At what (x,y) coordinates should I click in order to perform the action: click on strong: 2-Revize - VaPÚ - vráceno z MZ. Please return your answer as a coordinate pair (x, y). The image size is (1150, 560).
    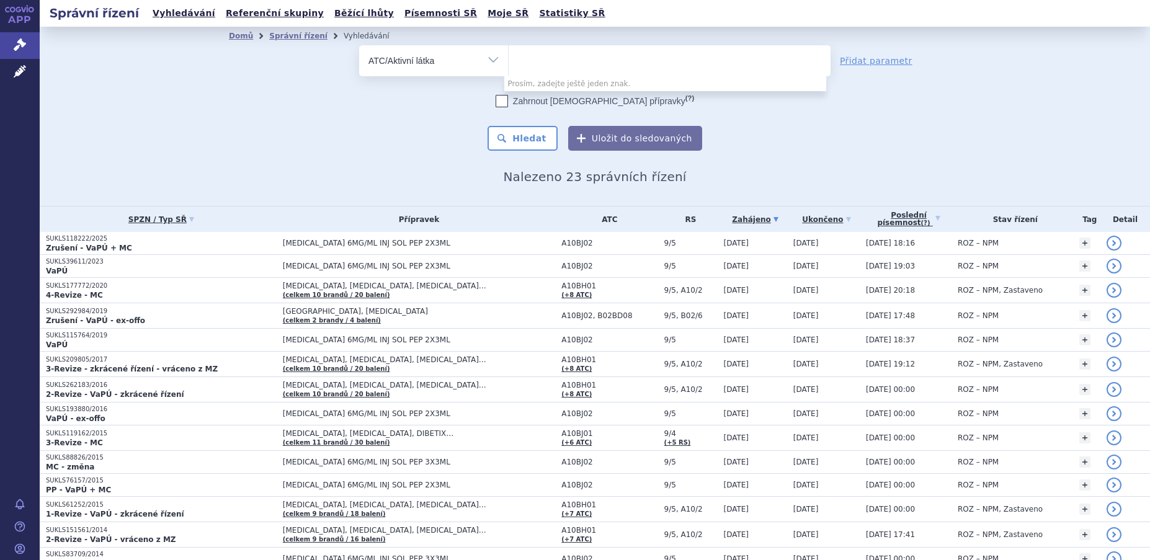
    Looking at the image, I should click on (111, 540).